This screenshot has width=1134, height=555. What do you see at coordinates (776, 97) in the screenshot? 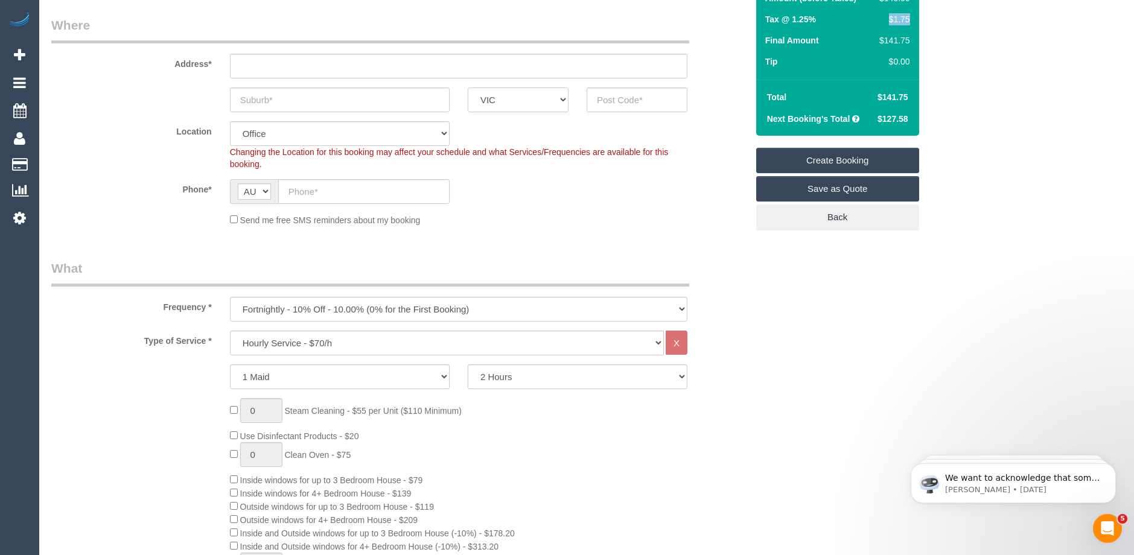
I see `strong: Total` at bounding box center [776, 97].